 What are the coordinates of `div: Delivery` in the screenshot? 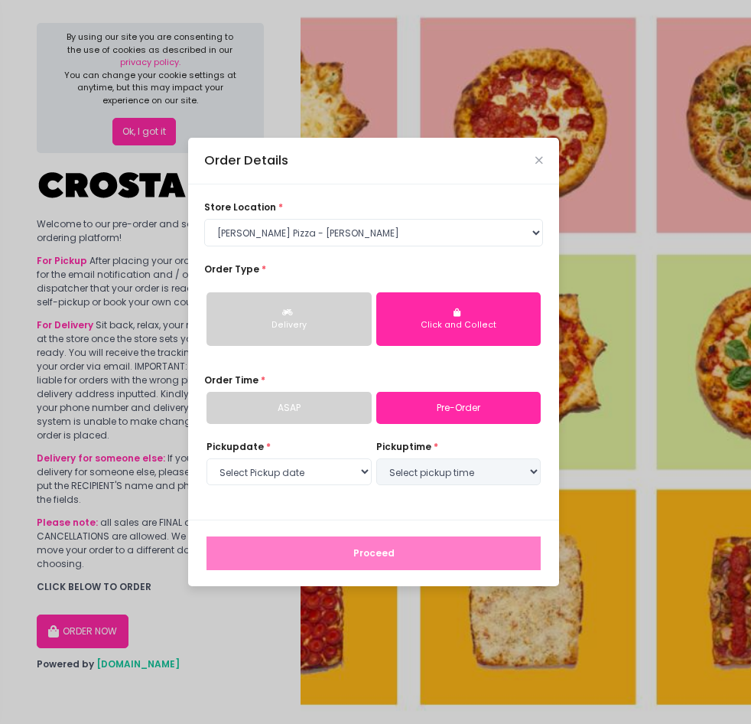 It's located at (289, 325).